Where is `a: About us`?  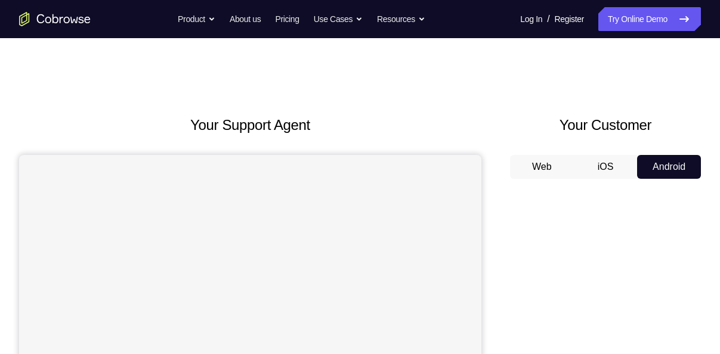
a: About us is located at coordinates (245, 19).